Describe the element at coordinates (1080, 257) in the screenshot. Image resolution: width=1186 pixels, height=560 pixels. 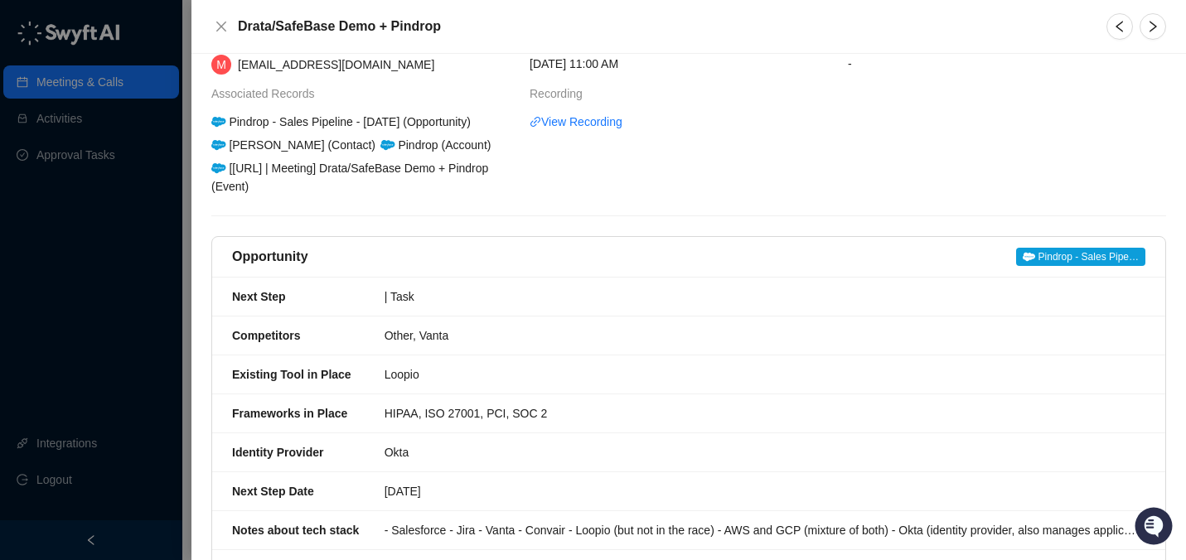
I see `a: Pindrop - Sales Pipe…` at that location.